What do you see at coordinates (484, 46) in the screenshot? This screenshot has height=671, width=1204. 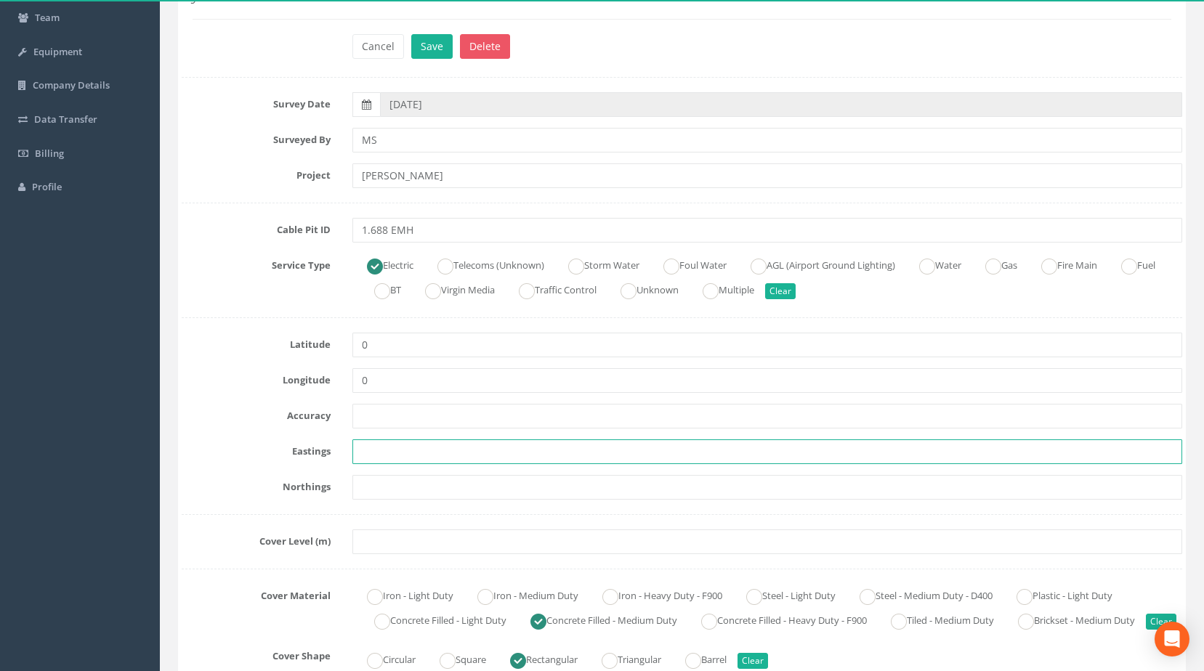 I see `button: Delete` at bounding box center [484, 46].